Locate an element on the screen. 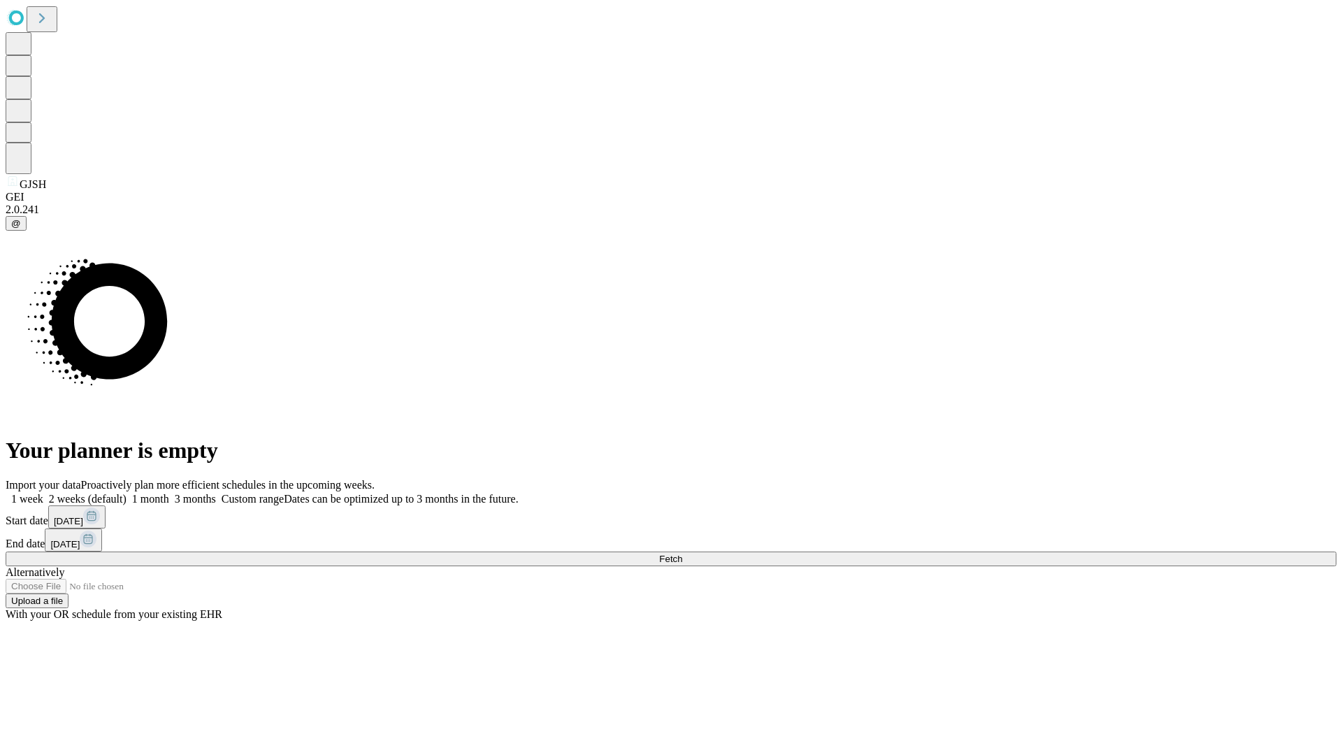  button: Upload a file is located at coordinates (37, 601).